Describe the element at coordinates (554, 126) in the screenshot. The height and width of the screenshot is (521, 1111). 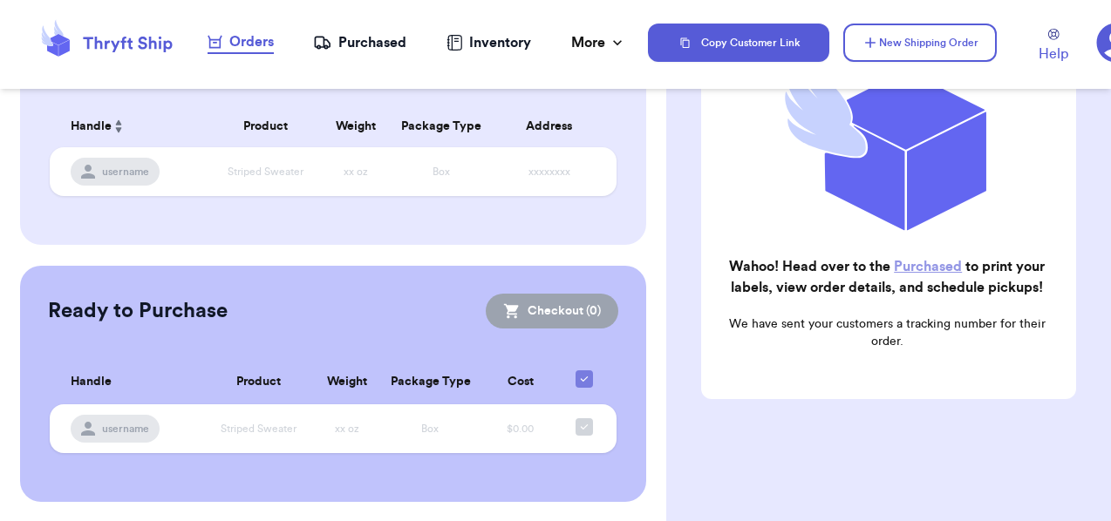
I see `th: Address` at that location.